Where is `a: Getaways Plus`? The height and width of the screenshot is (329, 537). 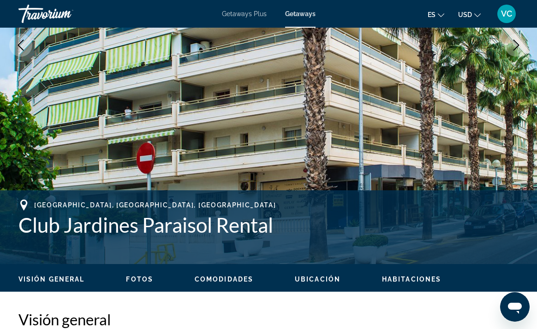
a: Getaways Plus is located at coordinates (244, 14).